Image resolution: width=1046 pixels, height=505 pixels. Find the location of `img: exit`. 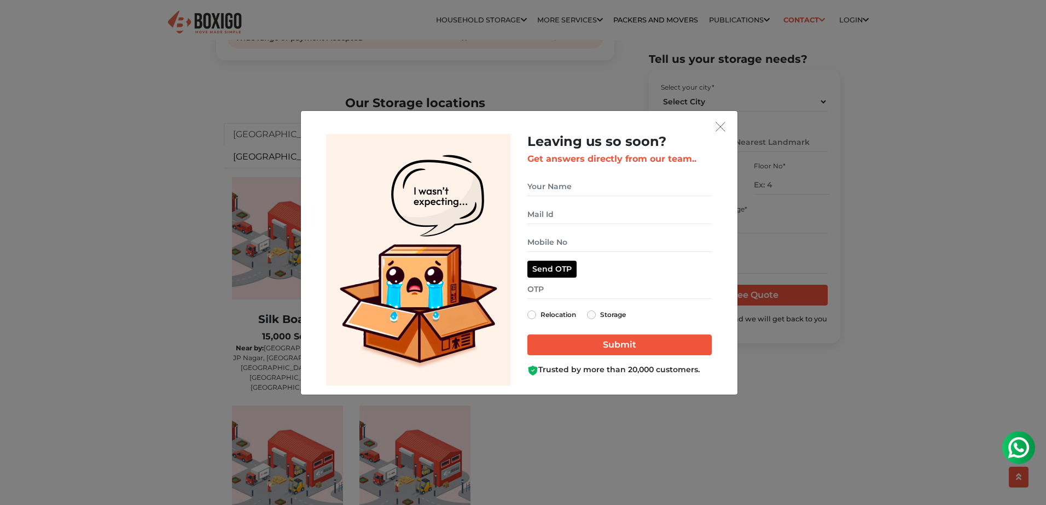

img: exit is located at coordinates (720, 127).